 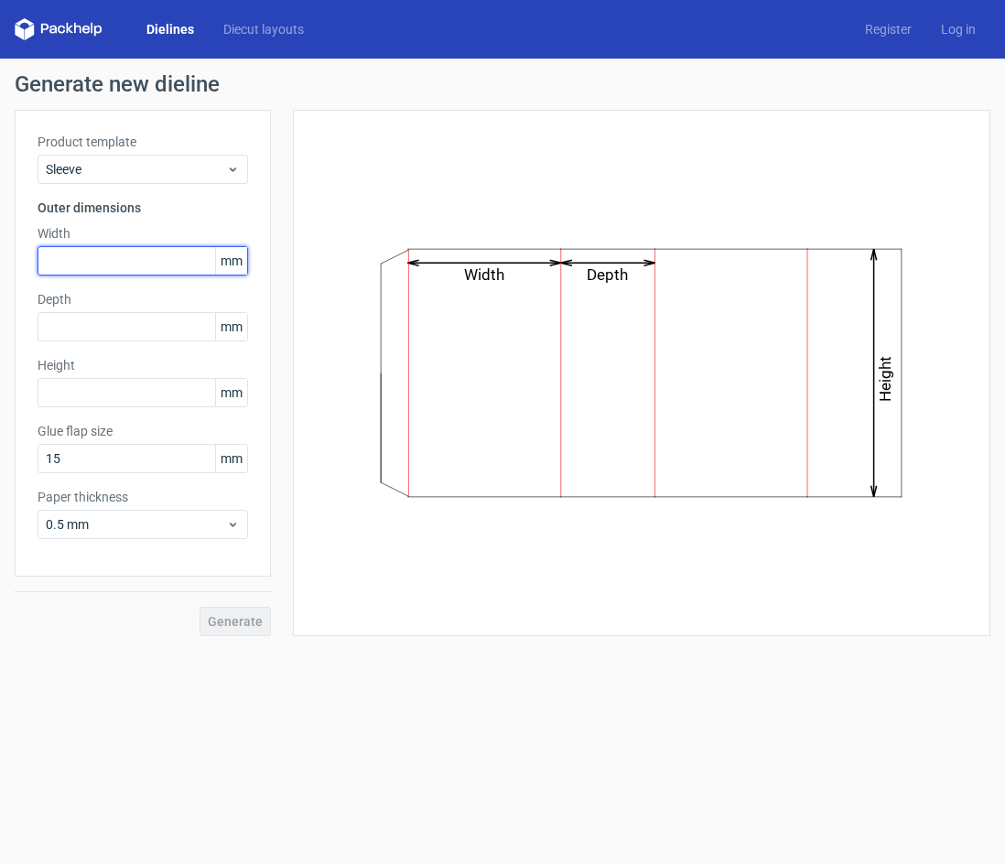 I want to click on text: Height, so click(x=886, y=379).